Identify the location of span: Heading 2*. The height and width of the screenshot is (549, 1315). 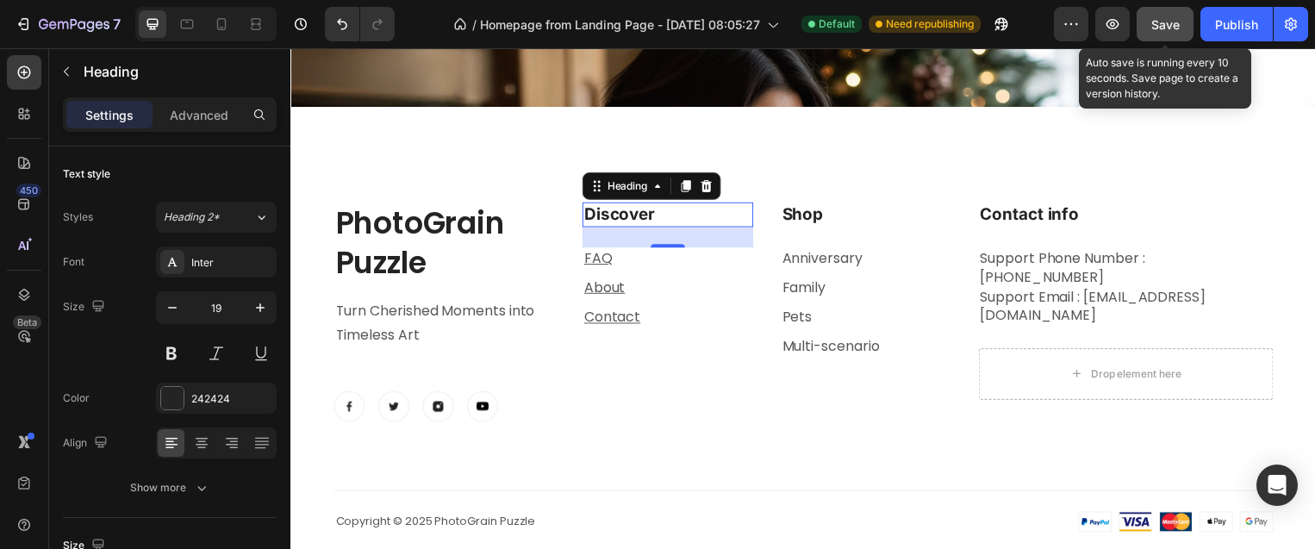
(191, 217).